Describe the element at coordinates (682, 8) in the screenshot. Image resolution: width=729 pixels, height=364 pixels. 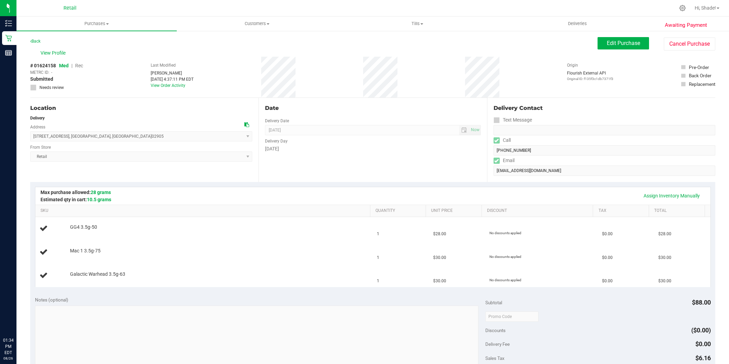
I see `div: Manage settings` at that location.